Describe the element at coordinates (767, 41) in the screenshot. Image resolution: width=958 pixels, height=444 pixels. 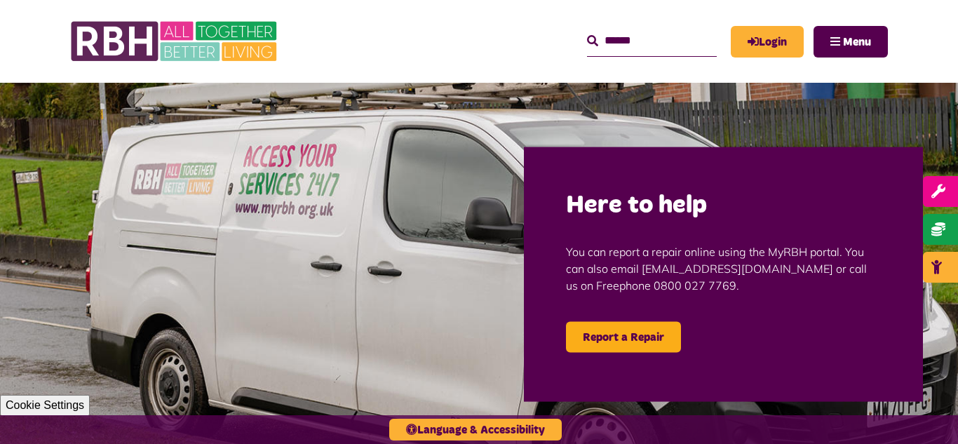
I see `a: MyRBH` at that location.